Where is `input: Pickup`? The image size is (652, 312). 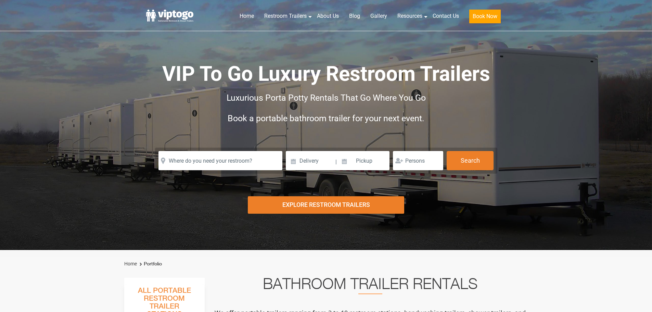
input: Pickup is located at coordinates (364, 161).